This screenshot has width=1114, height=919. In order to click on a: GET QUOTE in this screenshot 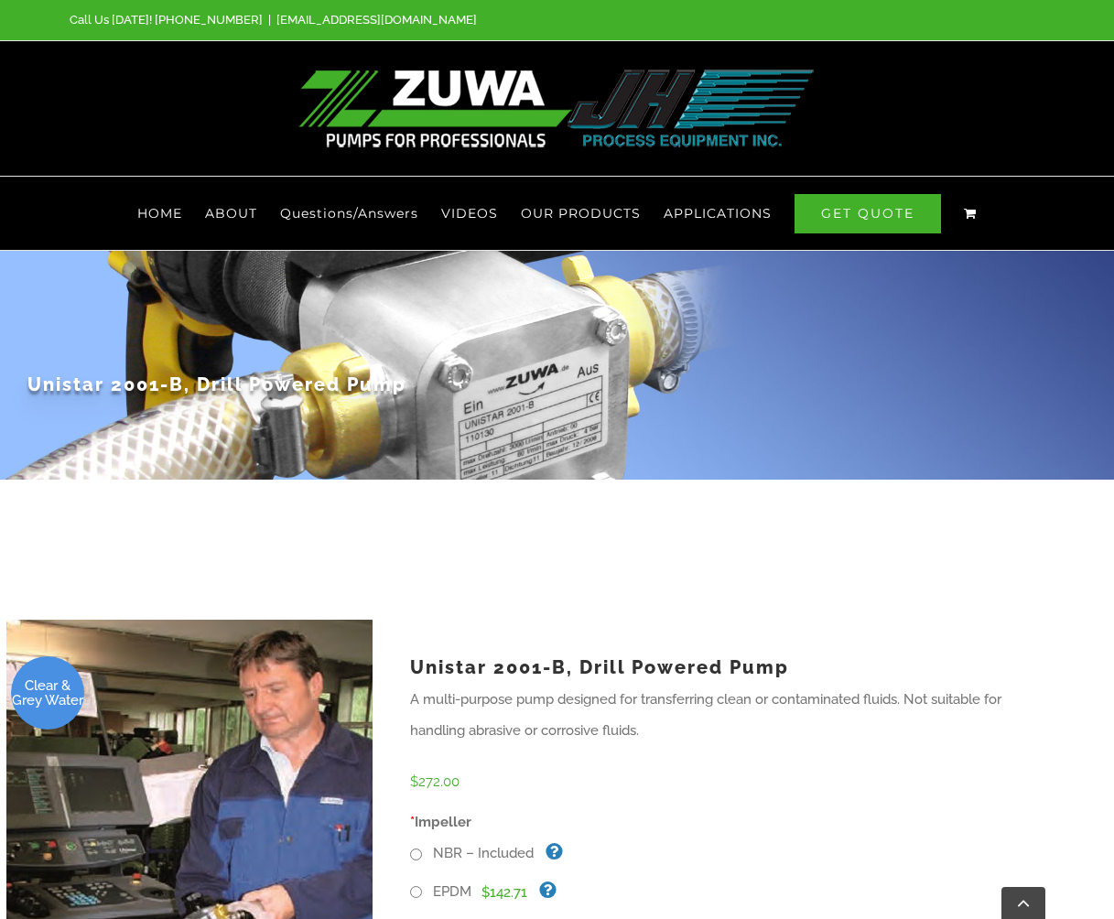, I will do `click(867, 213)`.